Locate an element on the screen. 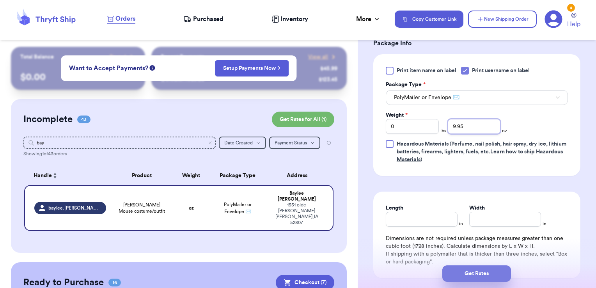 Image resolution: width=596 pixels, height=288 pixels. button: Clear search is located at coordinates (210, 143).